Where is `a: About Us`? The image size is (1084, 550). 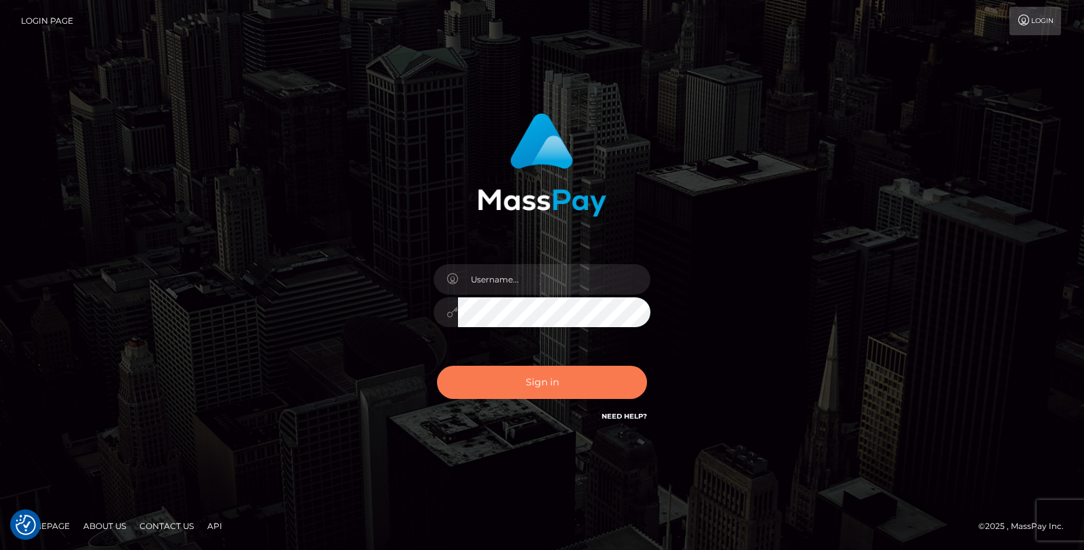 a: About Us is located at coordinates (104, 526).